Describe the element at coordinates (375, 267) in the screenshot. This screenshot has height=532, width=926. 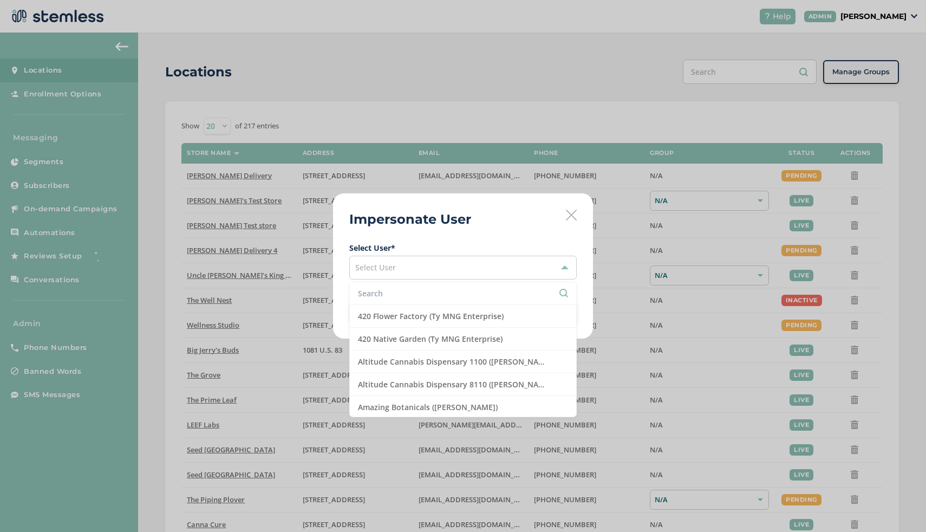
I see `span: Select User` at that location.